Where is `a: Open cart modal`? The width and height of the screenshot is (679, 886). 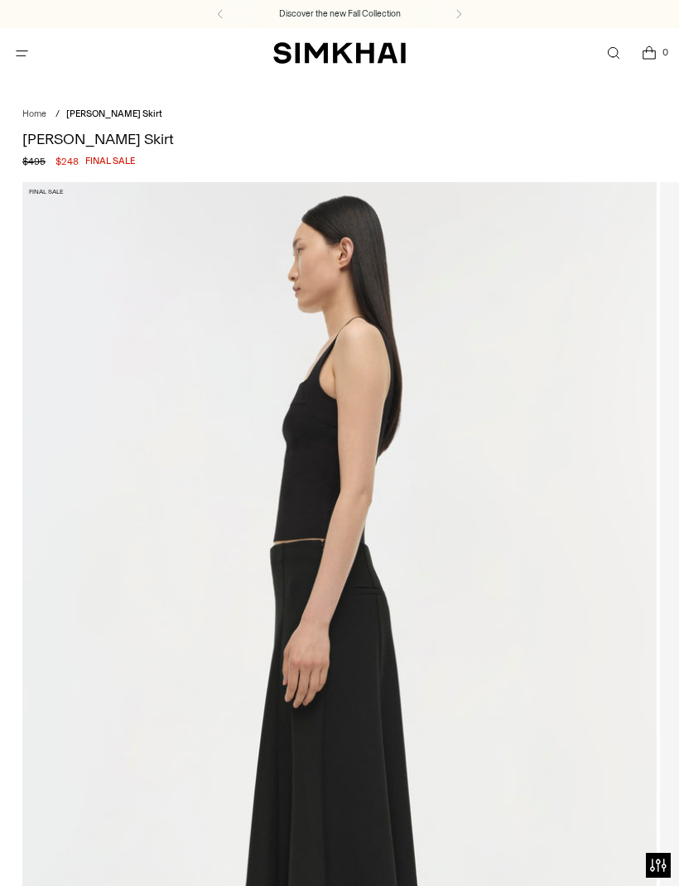 a: Open cart modal is located at coordinates (648, 53).